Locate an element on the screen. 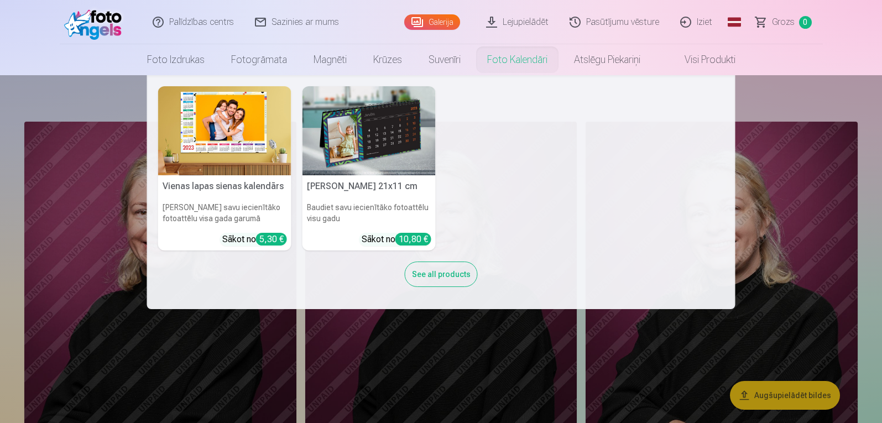  div: See all products is located at coordinates (441, 274).